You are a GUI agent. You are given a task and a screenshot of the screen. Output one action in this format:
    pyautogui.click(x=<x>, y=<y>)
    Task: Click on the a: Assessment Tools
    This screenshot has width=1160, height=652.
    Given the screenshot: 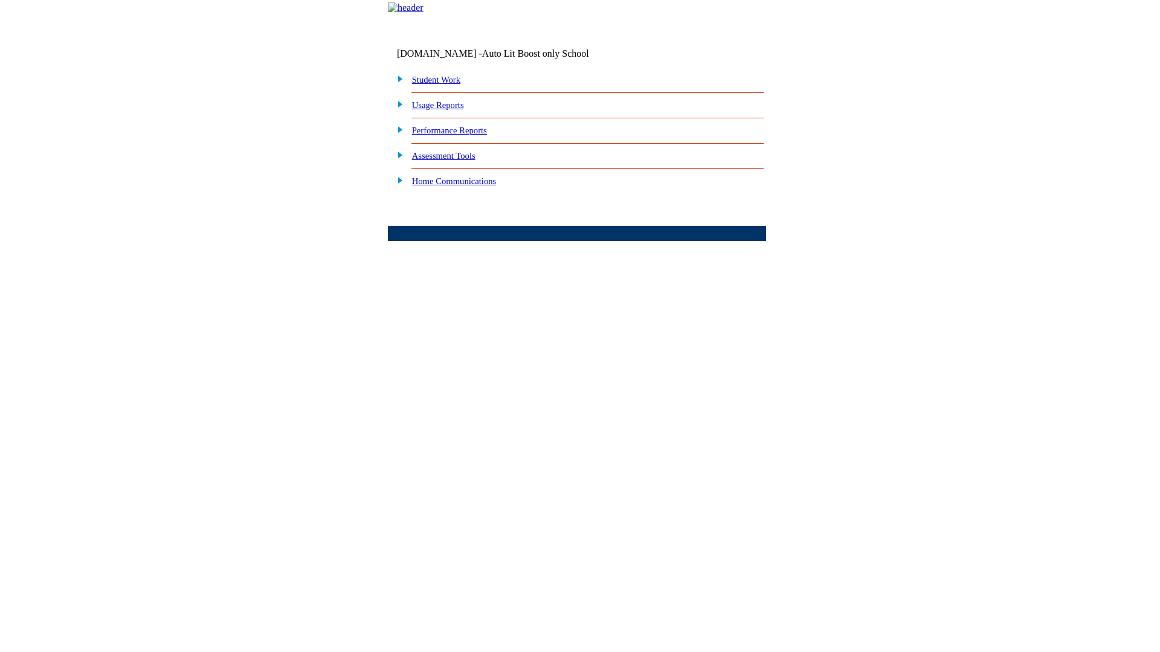 What is the action you would take?
    pyautogui.click(x=443, y=156)
    